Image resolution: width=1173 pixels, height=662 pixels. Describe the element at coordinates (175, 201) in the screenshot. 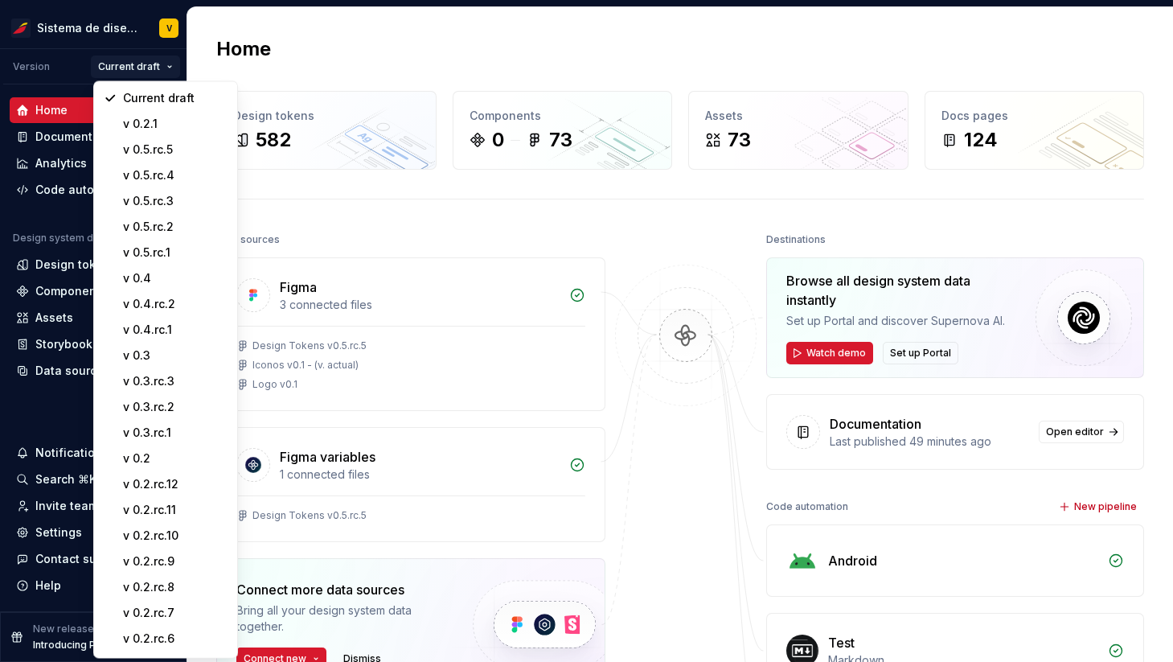

I see `div: v 0.5.rc.3` at that location.